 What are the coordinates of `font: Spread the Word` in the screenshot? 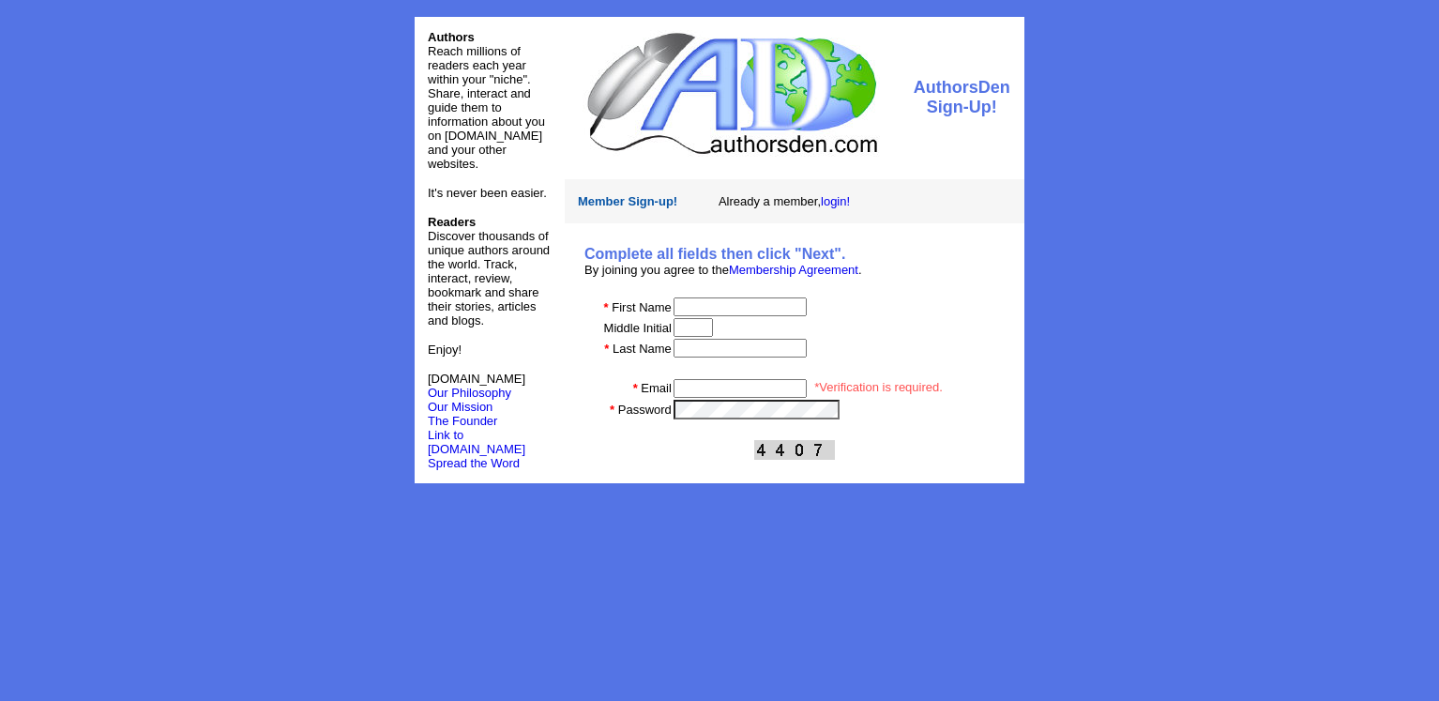 It's located at (474, 463).